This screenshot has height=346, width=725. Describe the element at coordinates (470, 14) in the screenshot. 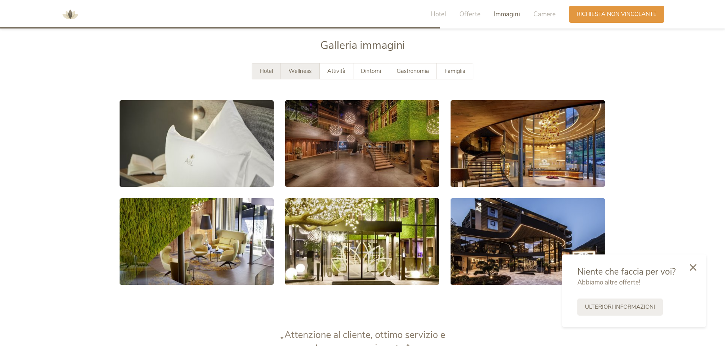

I see `span: Offerte` at that location.